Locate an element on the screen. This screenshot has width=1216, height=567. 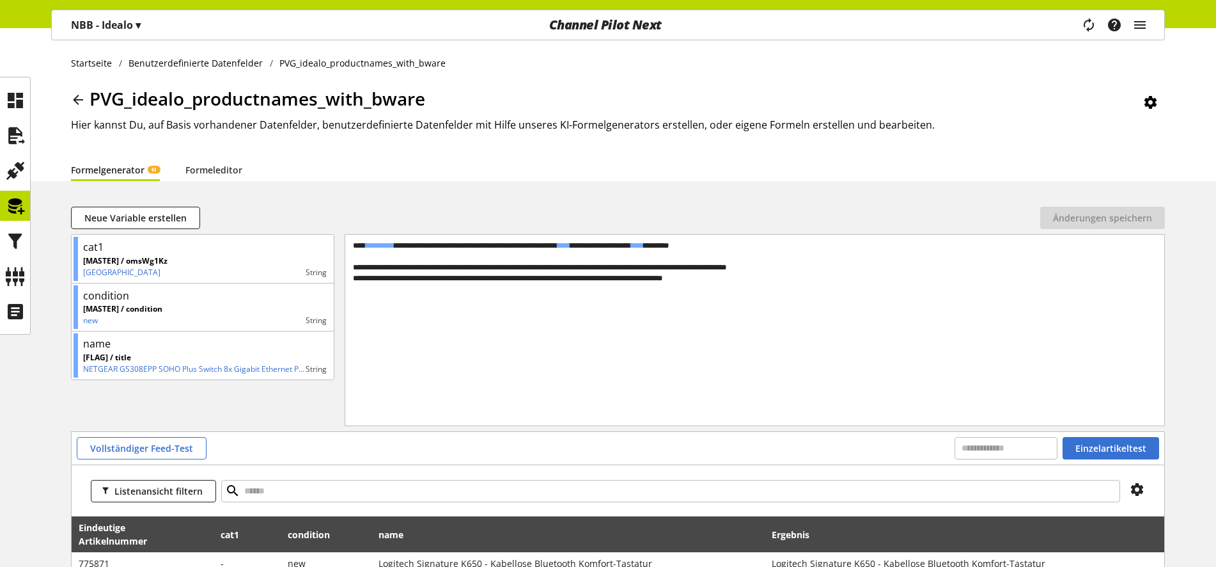
button: Neue Variable erstellen is located at coordinates (136, 217).